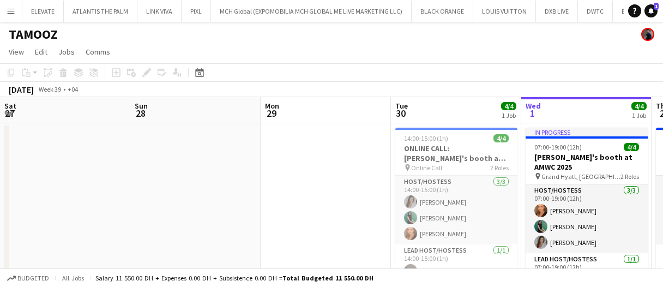 The width and height of the screenshot is (663, 287). What do you see at coordinates (426, 138) in the screenshot?
I see `span: 14:00-15:00 (1h)` at bounding box center [426, 138].